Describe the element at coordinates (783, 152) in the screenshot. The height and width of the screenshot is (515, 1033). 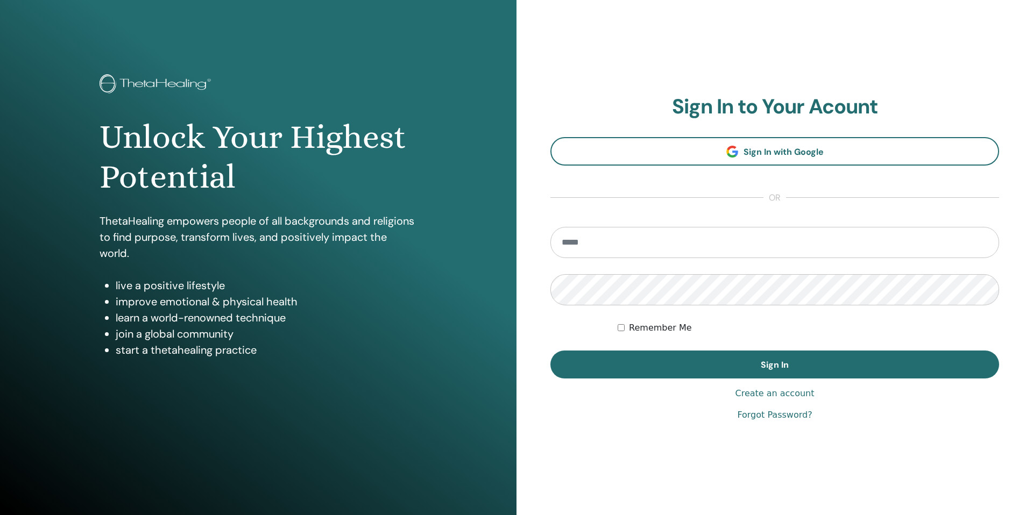
I see `span: Sign In with Google` at that location.